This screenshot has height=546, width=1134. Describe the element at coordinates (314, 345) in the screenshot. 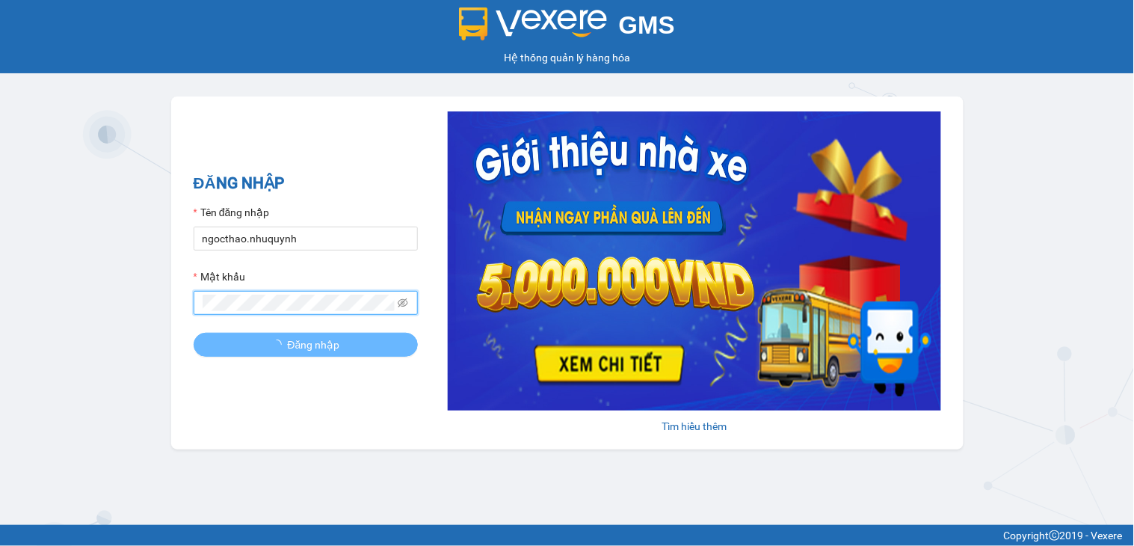

I see `span: Đăng nhập` at that location.